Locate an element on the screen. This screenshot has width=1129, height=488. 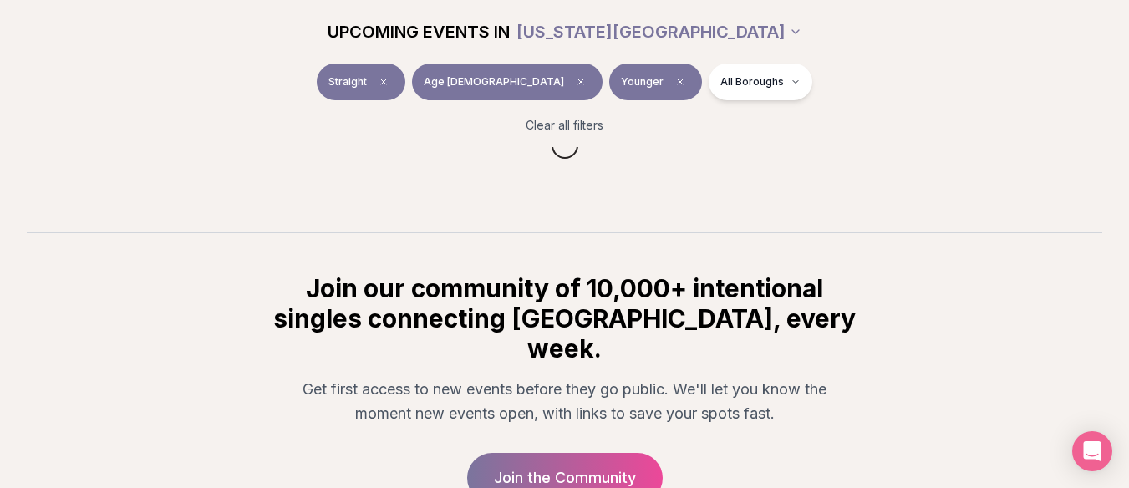
span: Clear event type filter is located at coordinates (384, 82).